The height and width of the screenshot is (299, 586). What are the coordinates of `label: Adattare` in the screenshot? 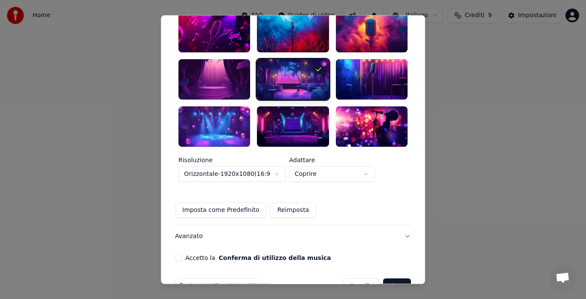 It's located at (332, 160).